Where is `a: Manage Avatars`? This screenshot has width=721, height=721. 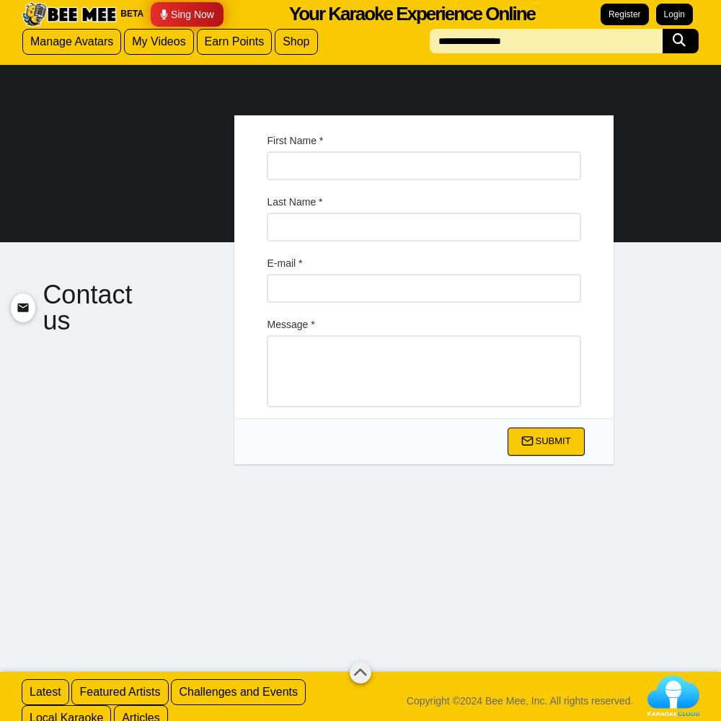
a: Manage Avatars is located at coordinates (71, 42).